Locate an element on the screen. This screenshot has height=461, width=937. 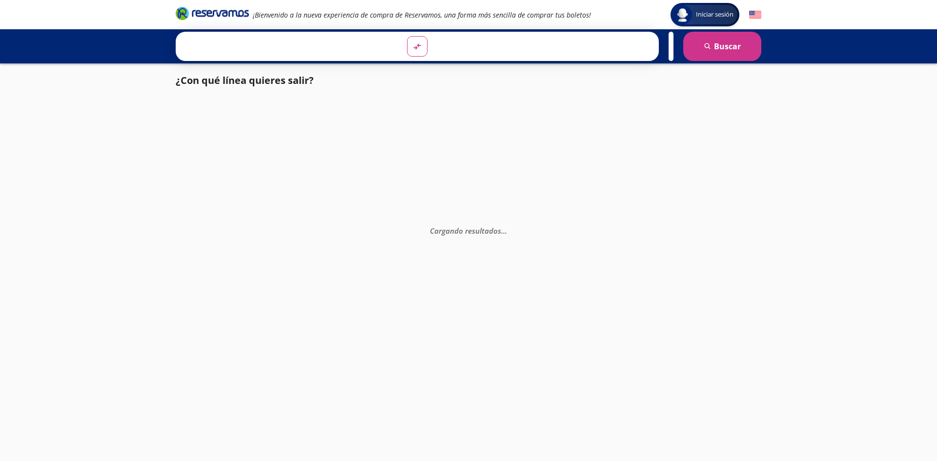
span: Iniciar sesión is located at coordinates (715, 15).